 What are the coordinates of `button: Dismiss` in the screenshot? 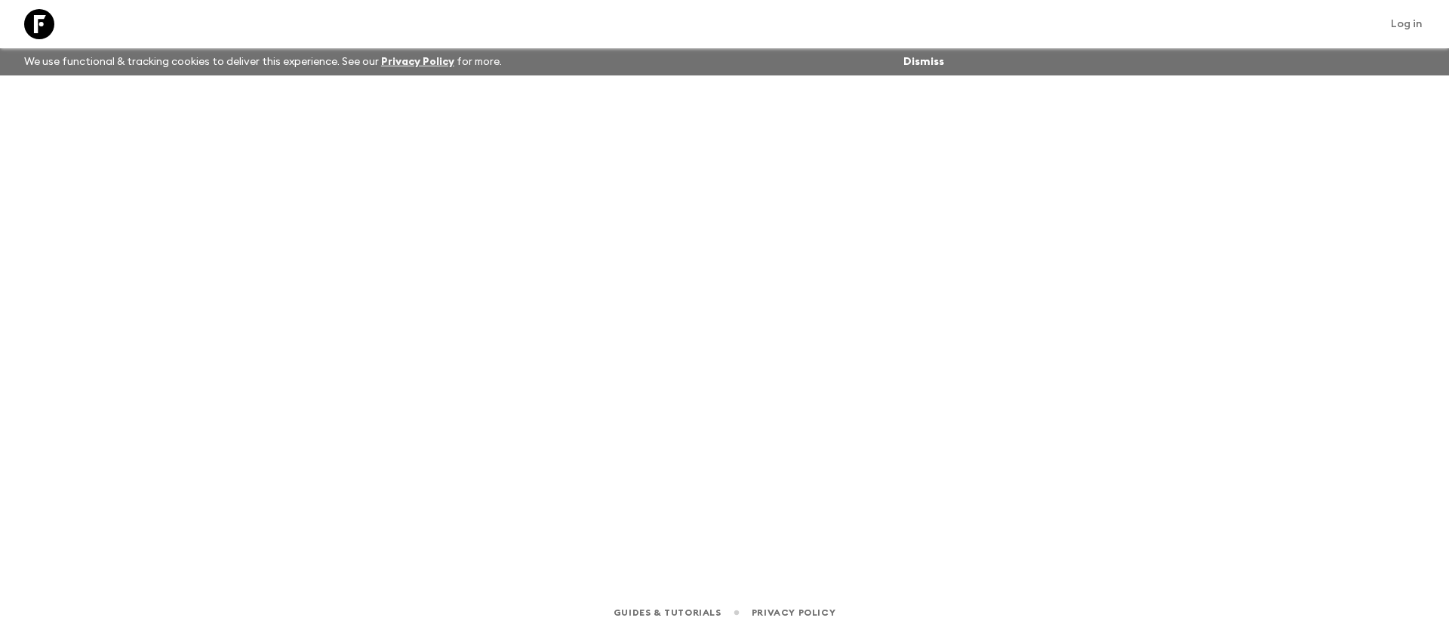 It's located at (924, 62).